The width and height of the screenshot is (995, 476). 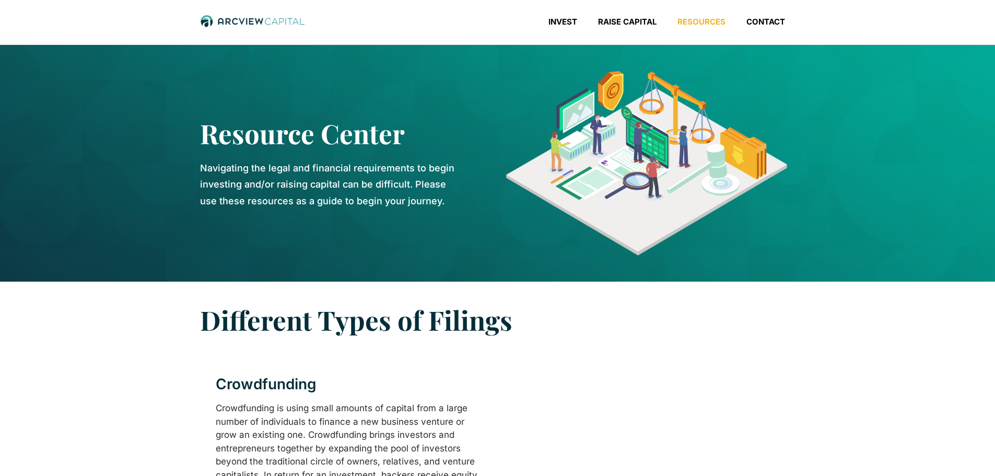 I want to click on h2: Resource Center, so click(x=331, y=133).